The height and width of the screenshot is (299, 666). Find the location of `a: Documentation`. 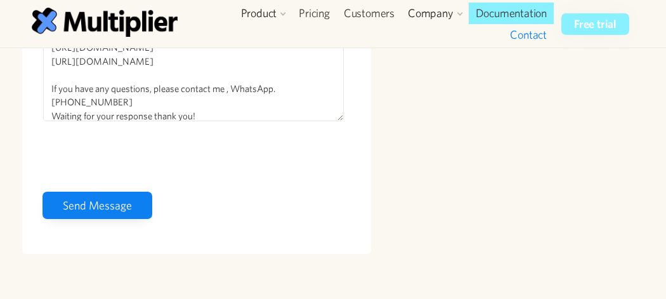

a: Documentation is located at coordinates (511, 13).